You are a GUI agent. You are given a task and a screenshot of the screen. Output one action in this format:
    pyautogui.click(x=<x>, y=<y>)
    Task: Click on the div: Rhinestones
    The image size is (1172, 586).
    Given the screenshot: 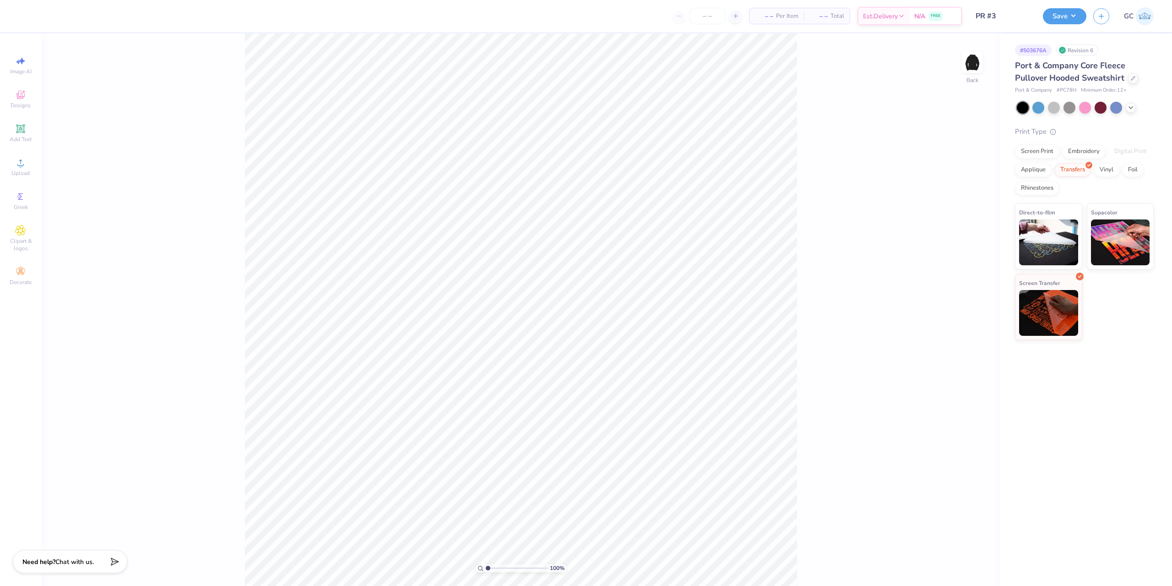 What is the action you would take?
    pyautogui.click(x=1037, y=188)
    